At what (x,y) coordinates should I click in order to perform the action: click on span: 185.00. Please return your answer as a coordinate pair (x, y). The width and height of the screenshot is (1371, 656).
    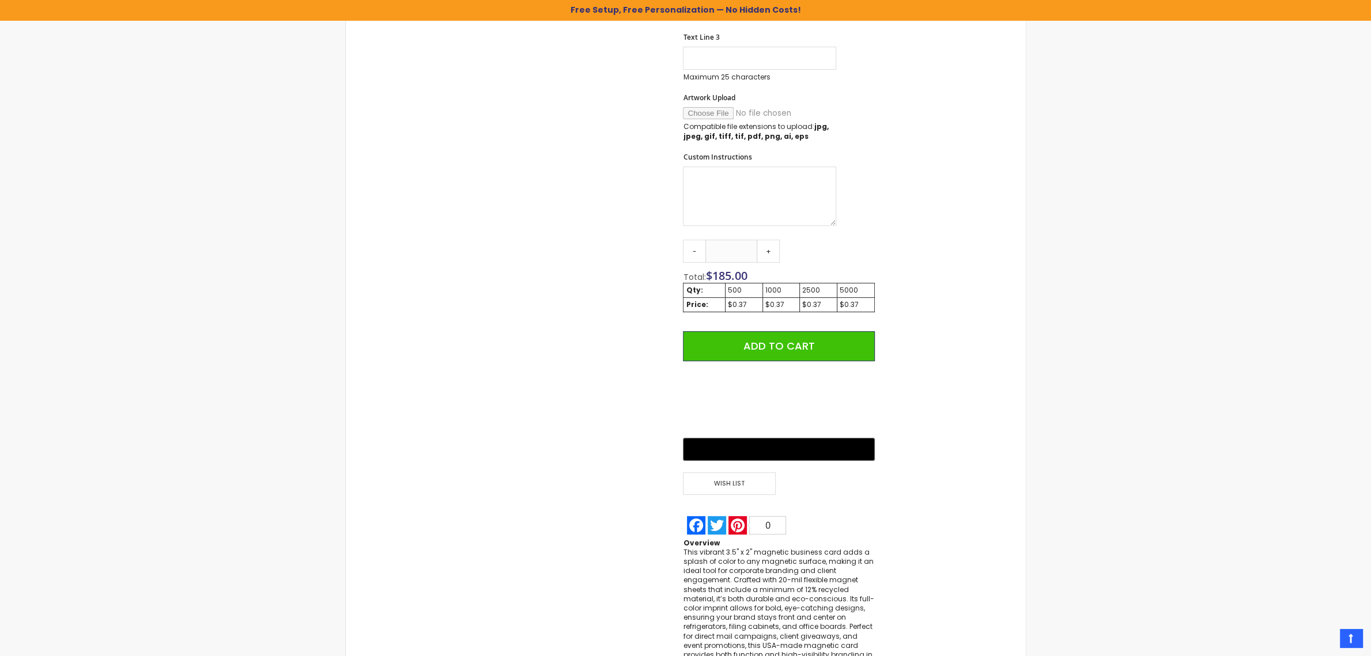
    Looking at the image, I should click on (729, 275).